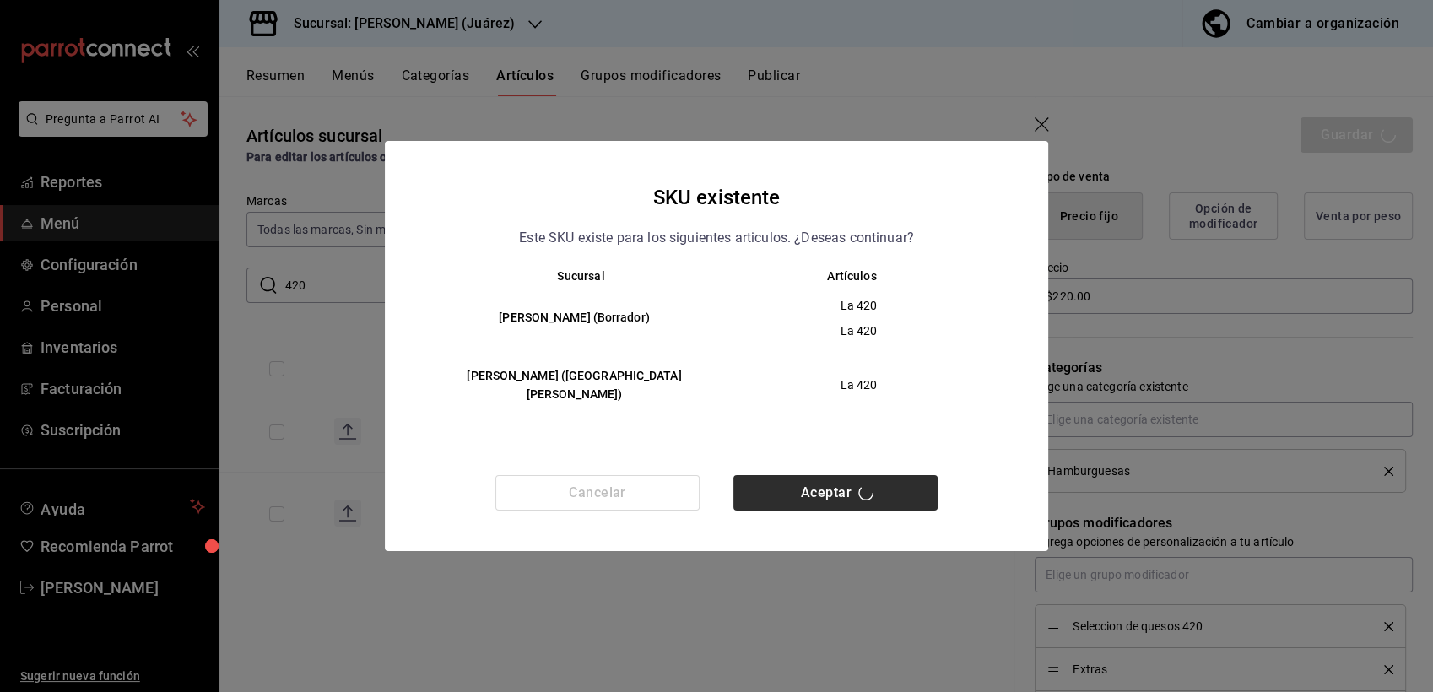  What do you see at coordinates (567, 276) in the screenshot?
I see `th: Sucursal` at bounding box center [567, 276].